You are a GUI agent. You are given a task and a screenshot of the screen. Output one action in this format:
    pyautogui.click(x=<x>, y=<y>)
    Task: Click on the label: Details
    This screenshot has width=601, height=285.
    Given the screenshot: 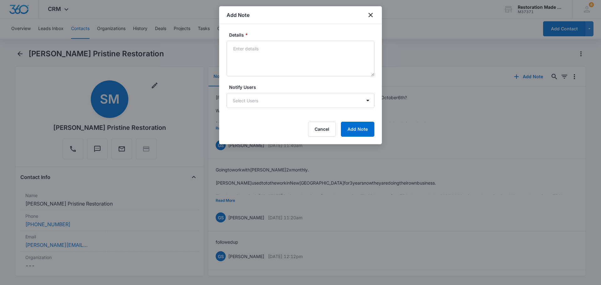 What is the action you would take?
    pyautogui.click(x=303, y=35)
    